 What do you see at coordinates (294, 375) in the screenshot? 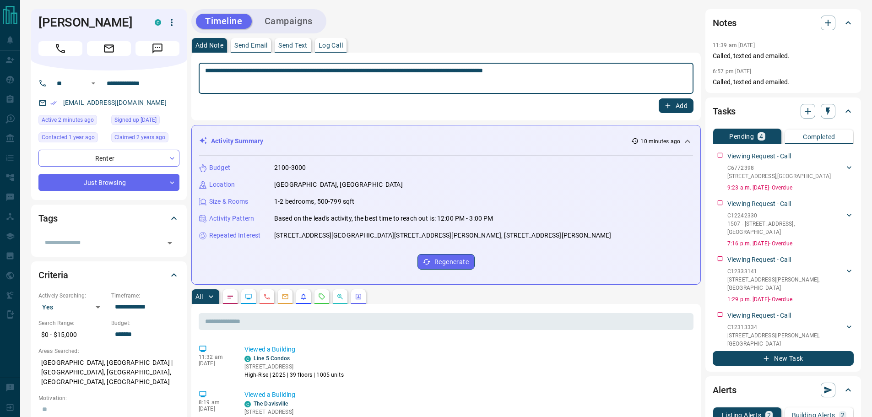
I see `p: High-Rise | 2025 | 39 floors | 1005 units` at bounding box center [294, 375].